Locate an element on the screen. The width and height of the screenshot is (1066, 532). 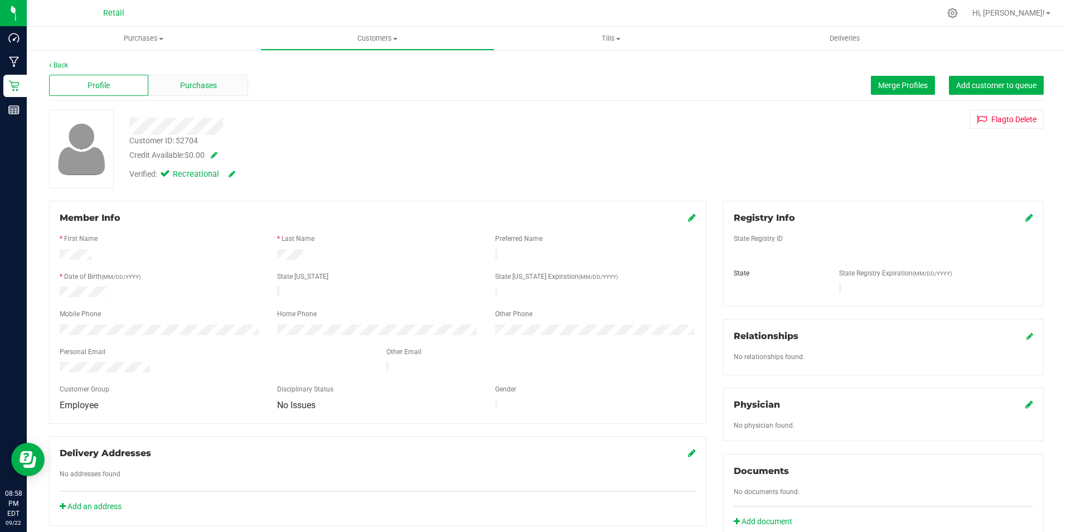
button: Merge Profiles is located at coordinates (903, 85).